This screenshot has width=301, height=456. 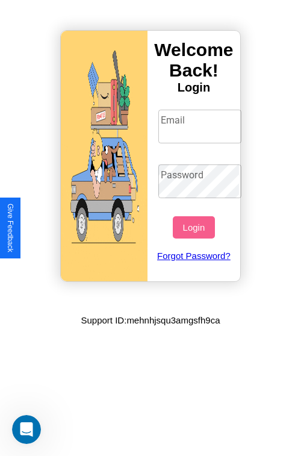 What do you see at coordinates (194, 60) in the screenshot?
I see `h3: Welcome Back!` at bounding box center [194, 60].